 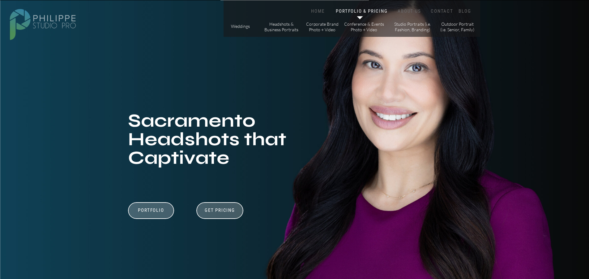 I want to click on a: Headshots & Business Portraits, so click(x=281, y=27).